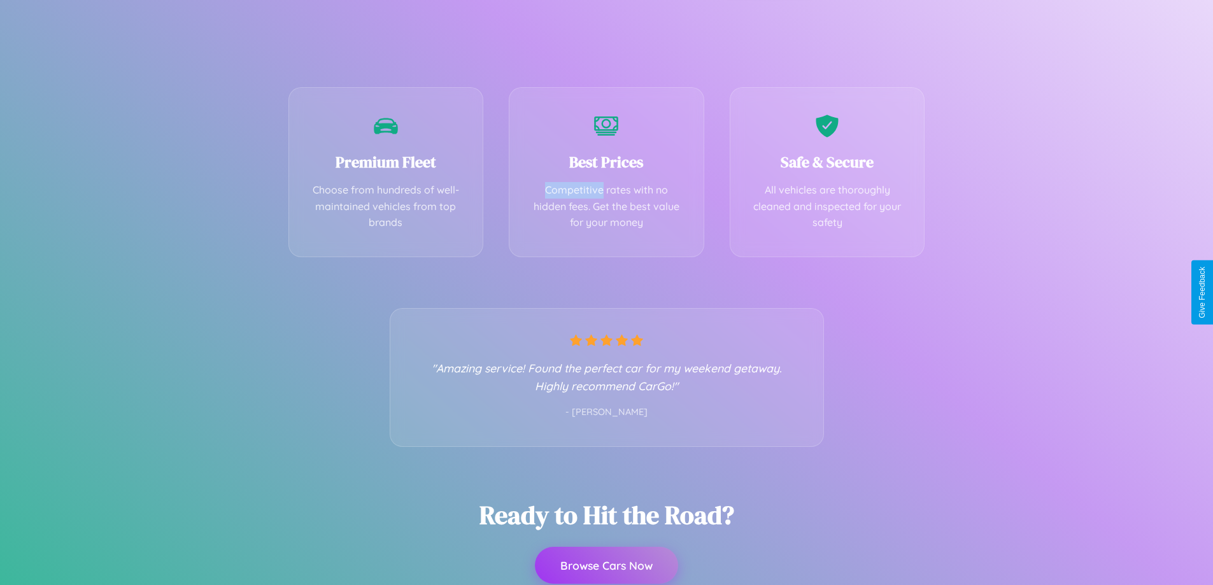  I want to click on p: Choose from hundreds of well-maintained vehicles from top brands, so click(386, 206).